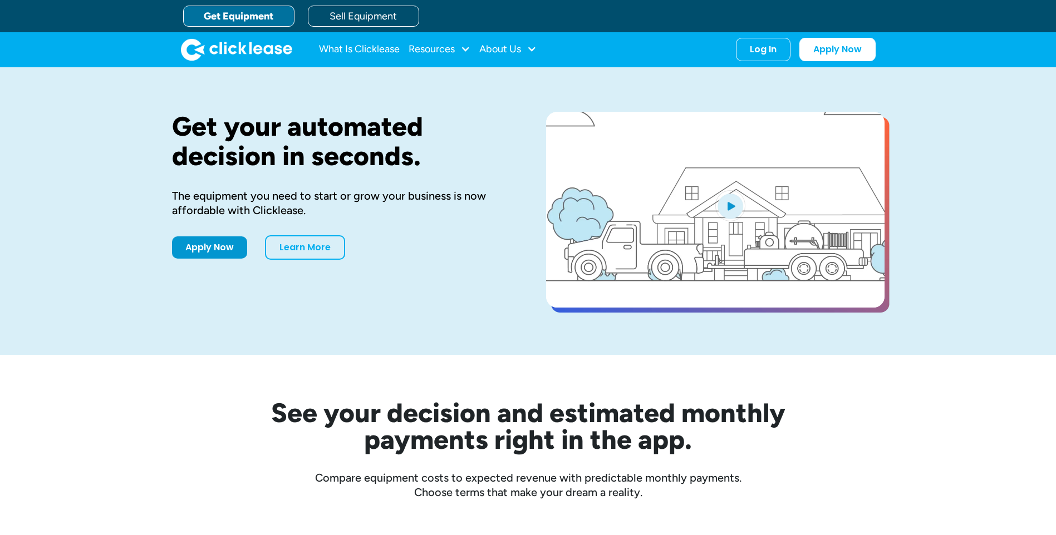  What do you see at coordinates (237, 50) in the screenshot?
I see `a: home` at bounding box center [237, 50].